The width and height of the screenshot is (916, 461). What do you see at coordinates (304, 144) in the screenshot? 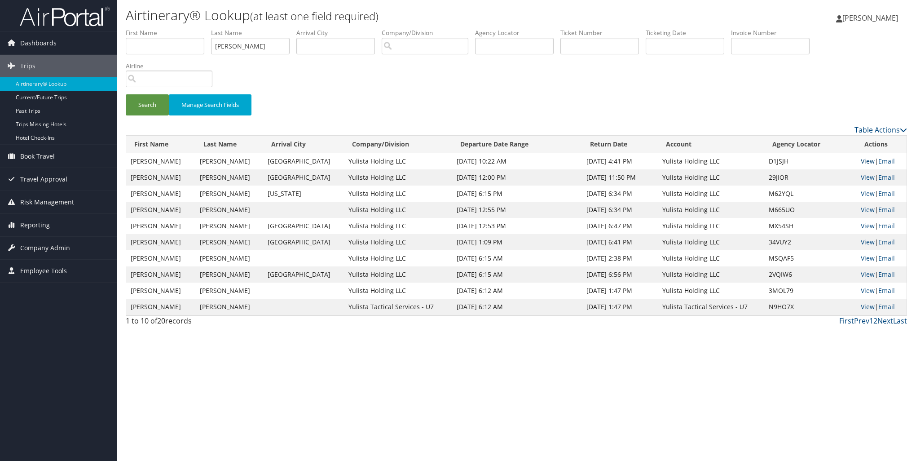
I see `th: Arrival City: activate to sort column ascending` at bounding box center [304, 144].